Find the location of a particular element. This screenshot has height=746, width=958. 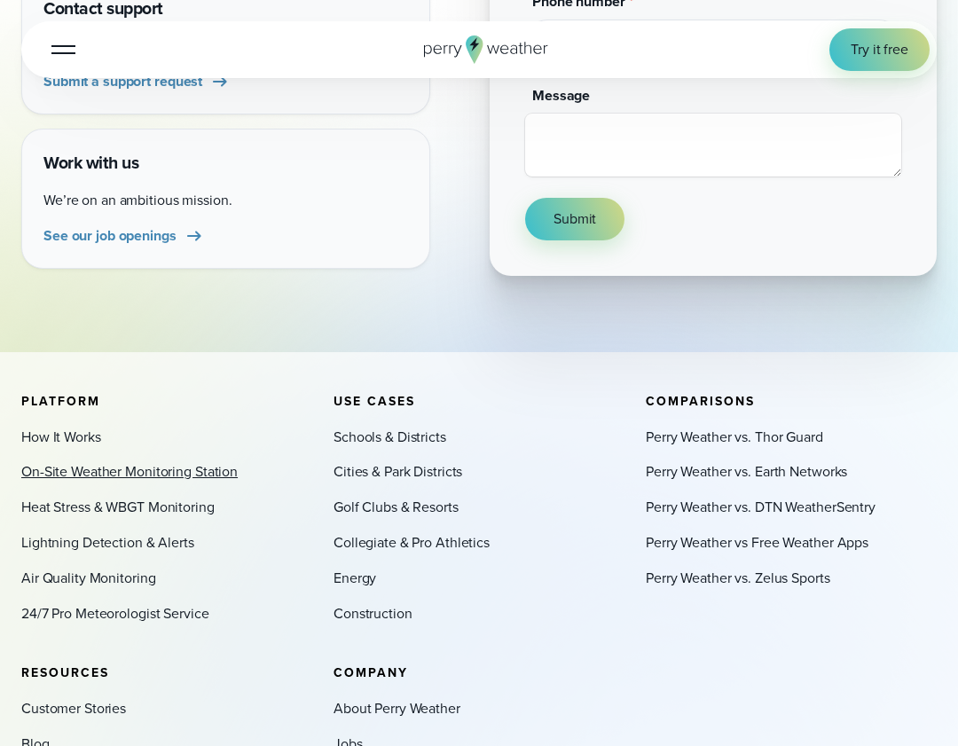

a: 24/7 Pro Meteorologist Service is located at coordinates (115, 614).